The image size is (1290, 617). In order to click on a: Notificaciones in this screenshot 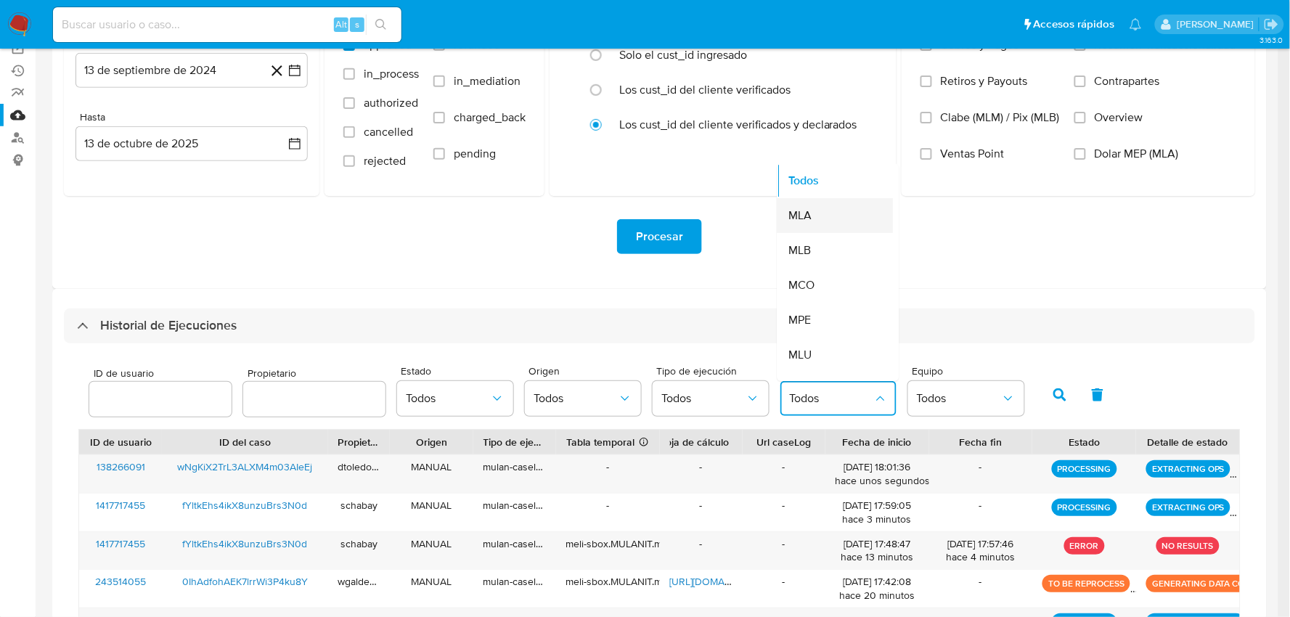, I will do `click(1135, 24)`.